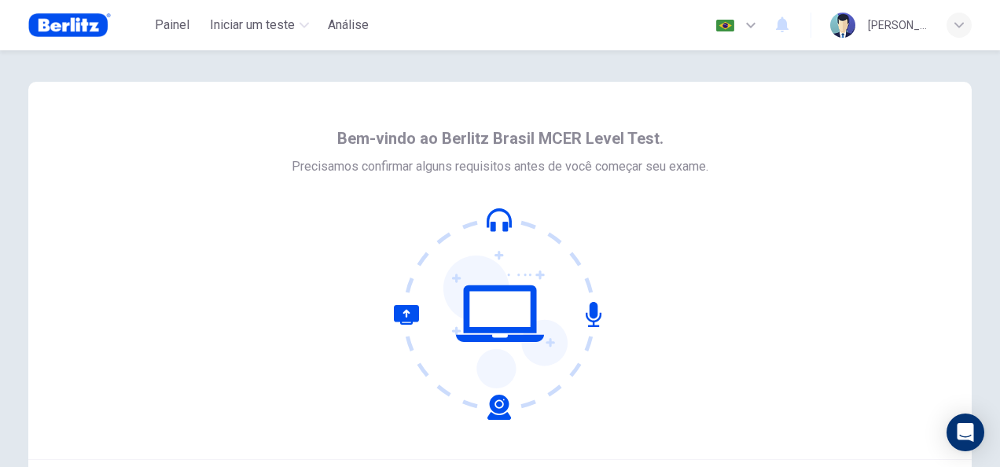 This screenshot has height=467, width=1000. I want to click on span: Análise, so click(348, 25).